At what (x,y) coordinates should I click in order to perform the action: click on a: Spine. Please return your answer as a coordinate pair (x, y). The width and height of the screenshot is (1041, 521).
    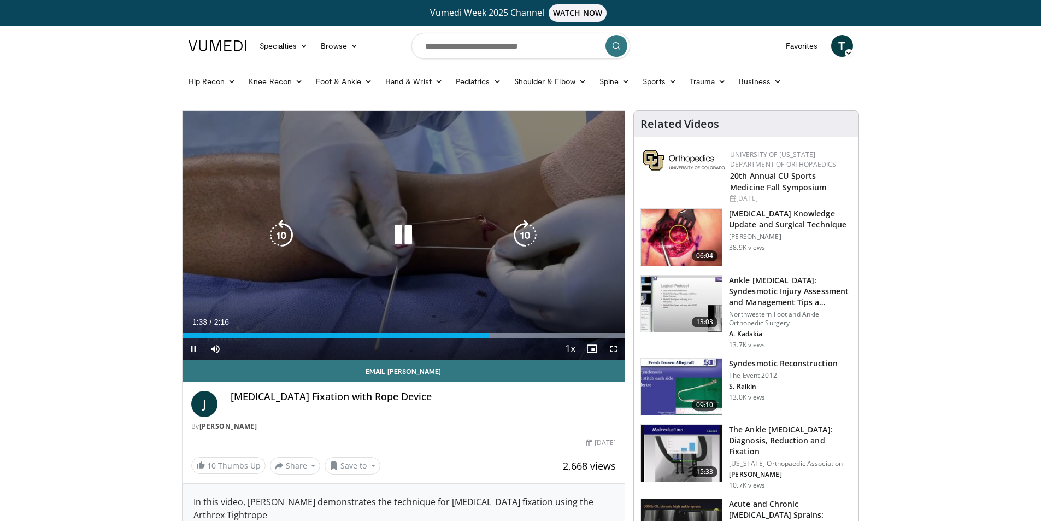
    Looking at the image, I should click on (614, 81).